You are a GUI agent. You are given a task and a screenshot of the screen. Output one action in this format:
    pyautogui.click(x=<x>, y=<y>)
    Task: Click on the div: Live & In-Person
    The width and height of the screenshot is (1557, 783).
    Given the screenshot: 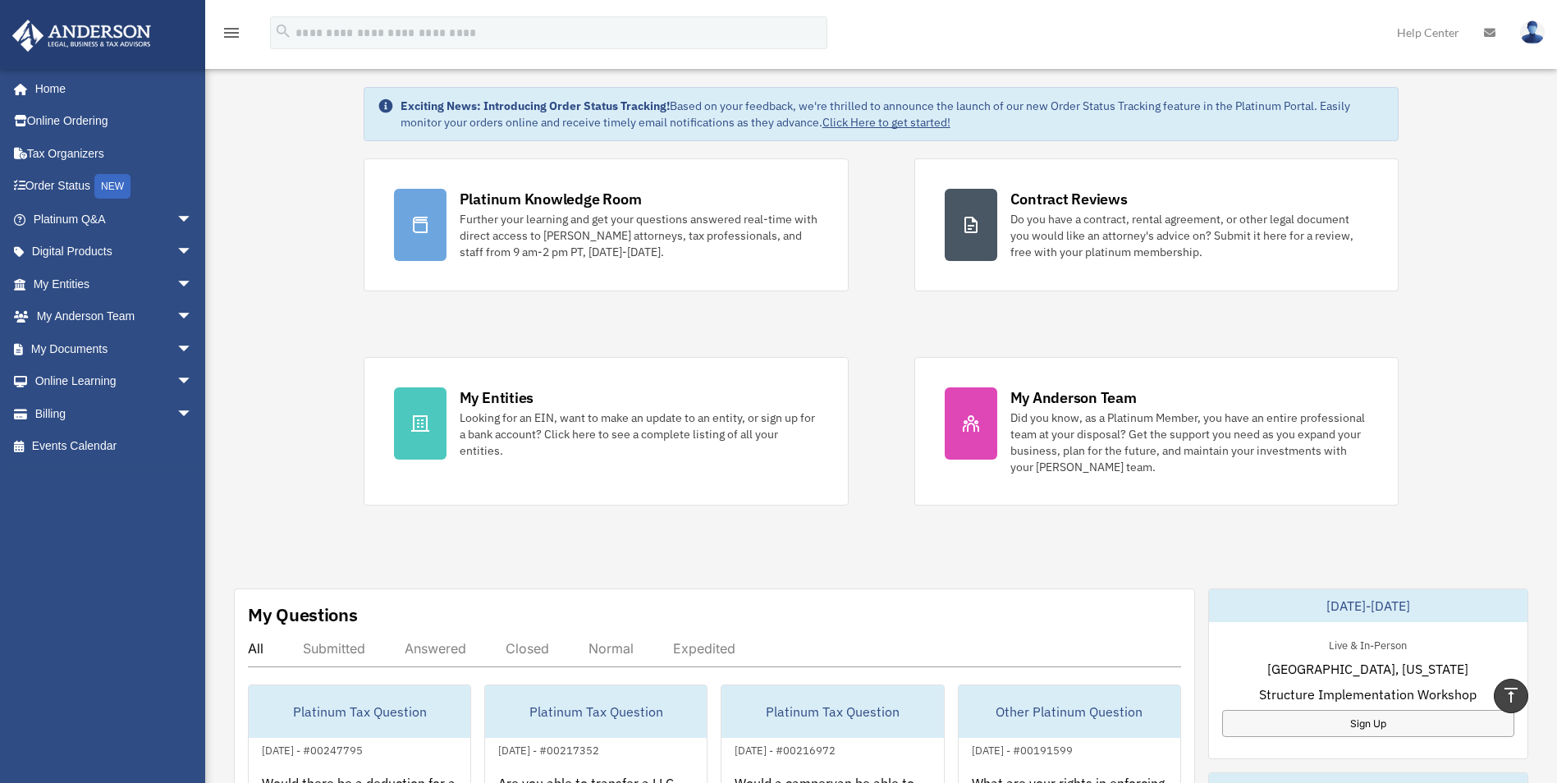 What is the action you would take?
    pyautogui.click(x=1367, y=643)
    